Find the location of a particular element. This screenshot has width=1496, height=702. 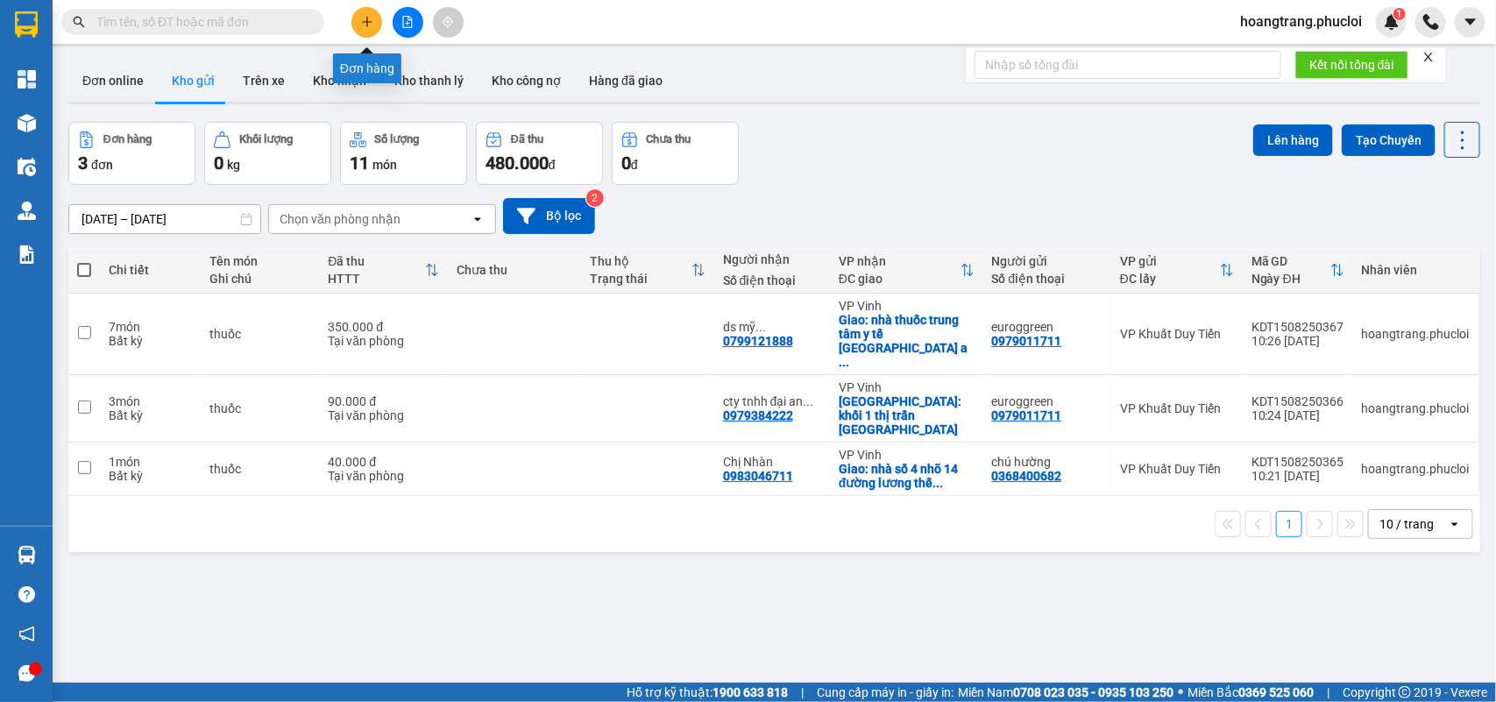

div: KDT1508250365 is located at coordinates (1298, 462).